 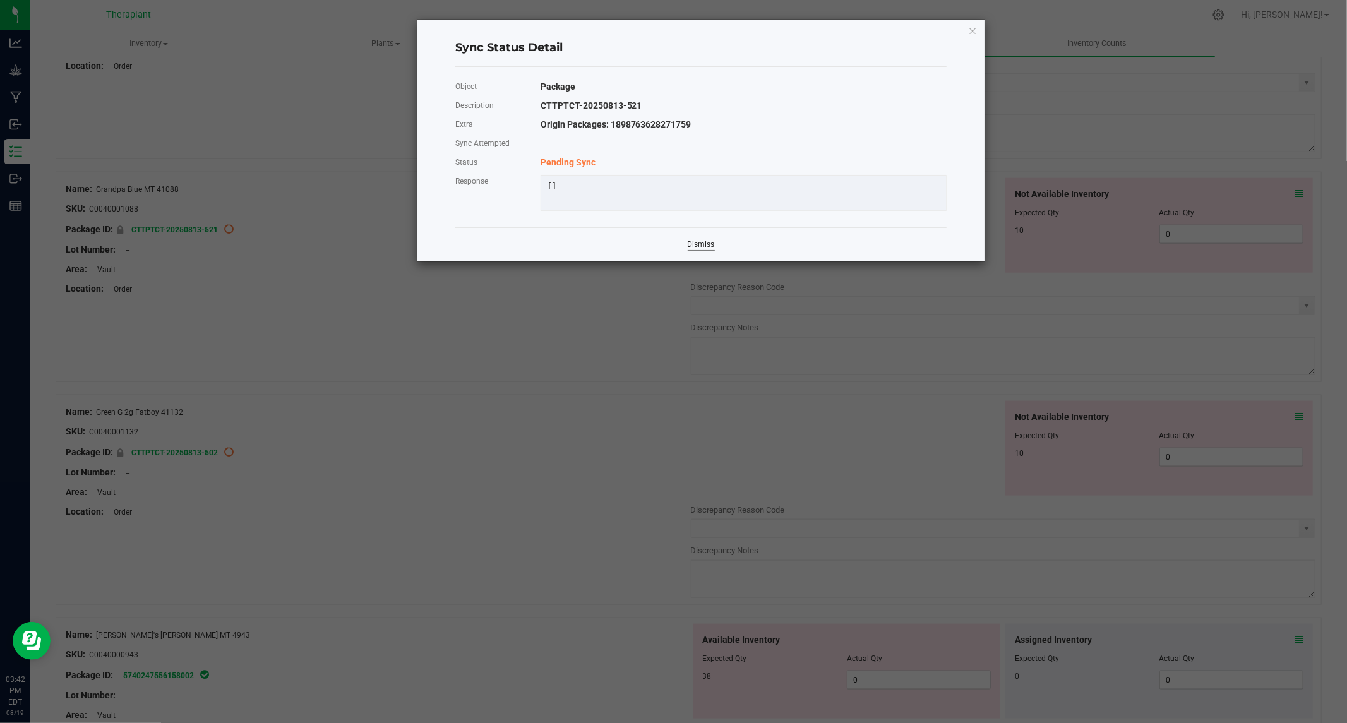 I want to click on div: Sync Attempted, so click(x=488, y=143).